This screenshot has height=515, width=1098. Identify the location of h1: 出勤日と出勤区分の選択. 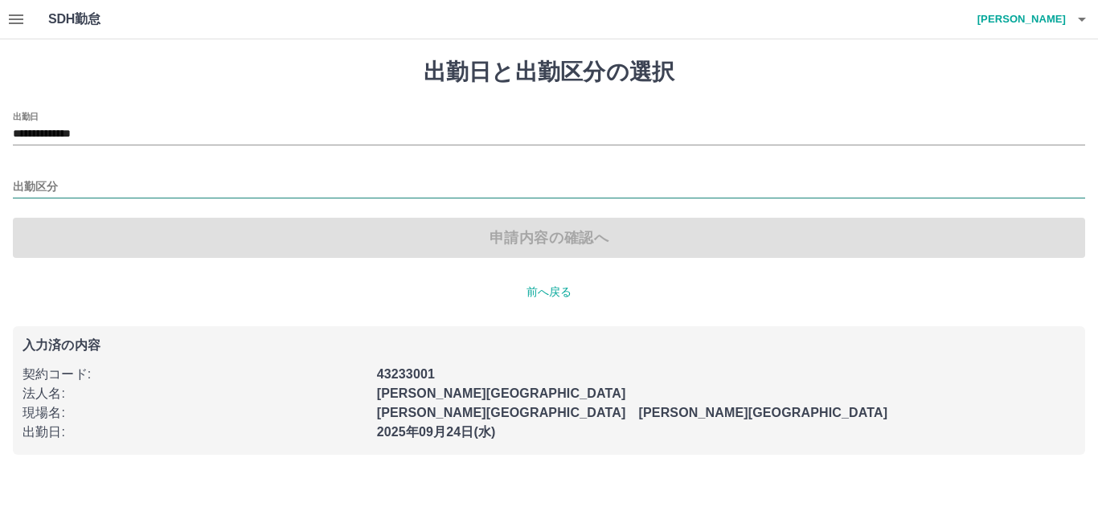
(549, 72).